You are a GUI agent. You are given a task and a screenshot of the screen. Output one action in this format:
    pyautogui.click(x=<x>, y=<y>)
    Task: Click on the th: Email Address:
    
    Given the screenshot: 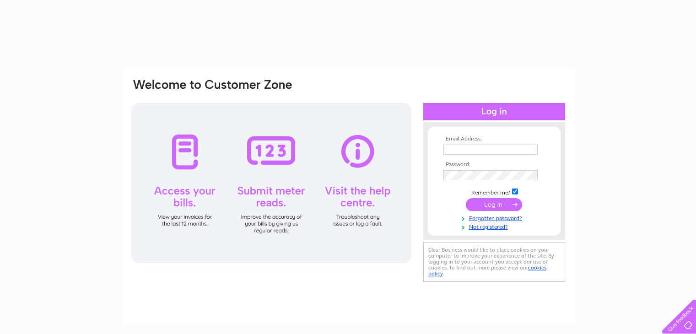 What is the action you would take?
    pyautogui.click(x=494, y=139)
    